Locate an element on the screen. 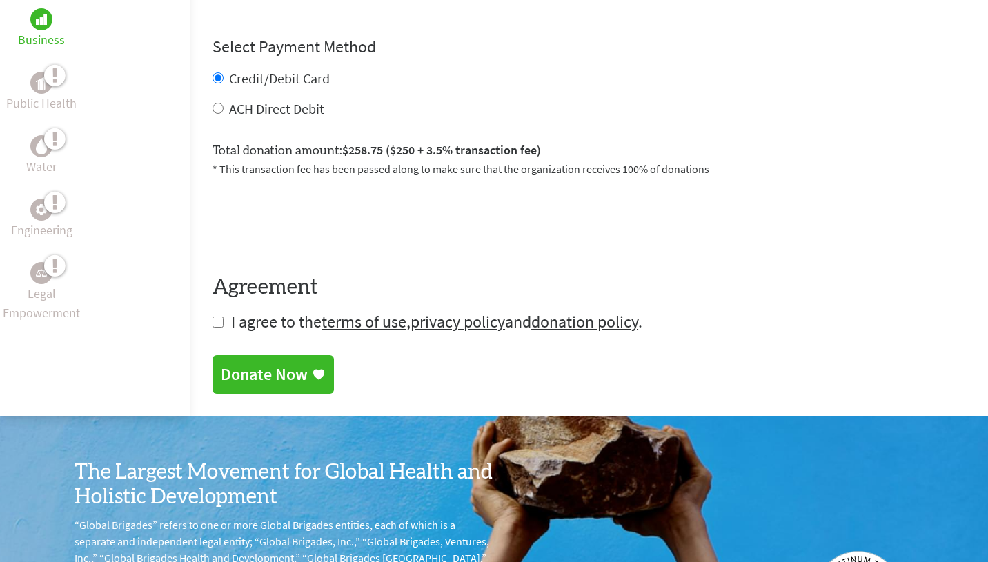  img: Engineering is located at coordinates (41, 210).